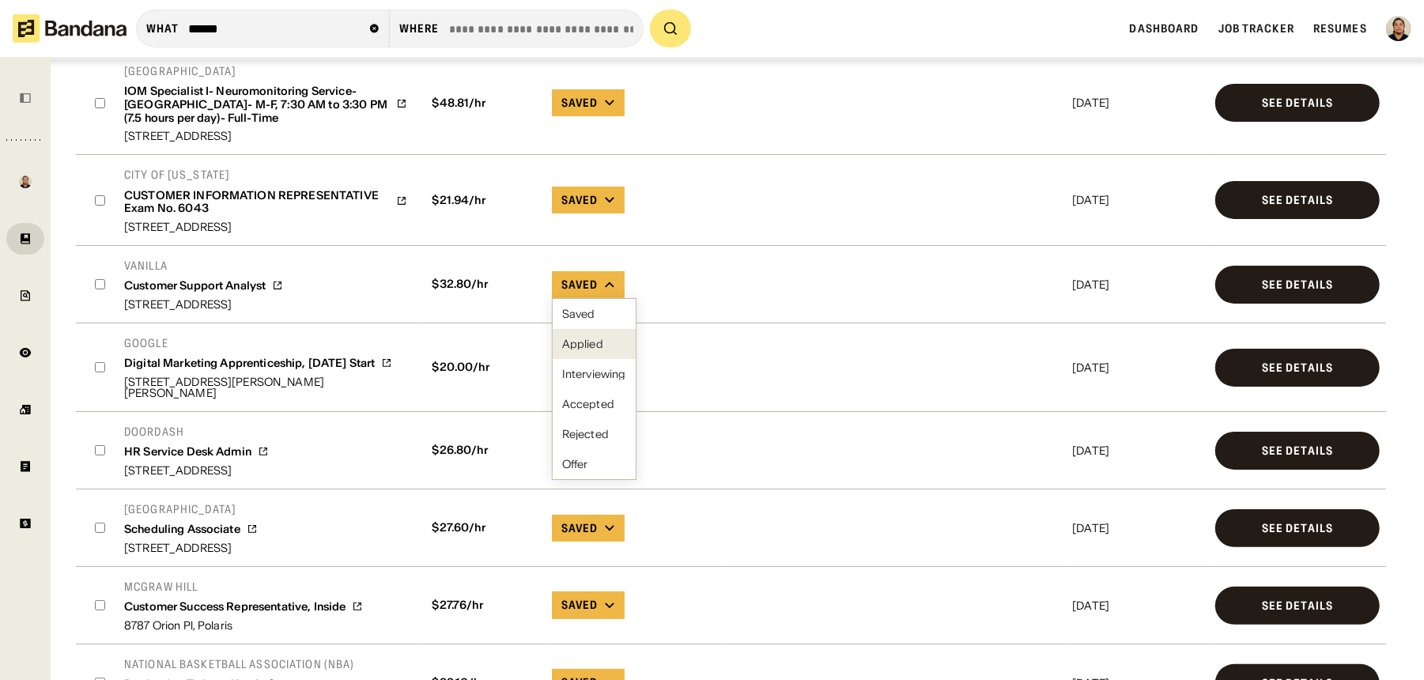 The width and height of the screenshot is (1424, 680). I want to click on div: Google, so click(266, 343).